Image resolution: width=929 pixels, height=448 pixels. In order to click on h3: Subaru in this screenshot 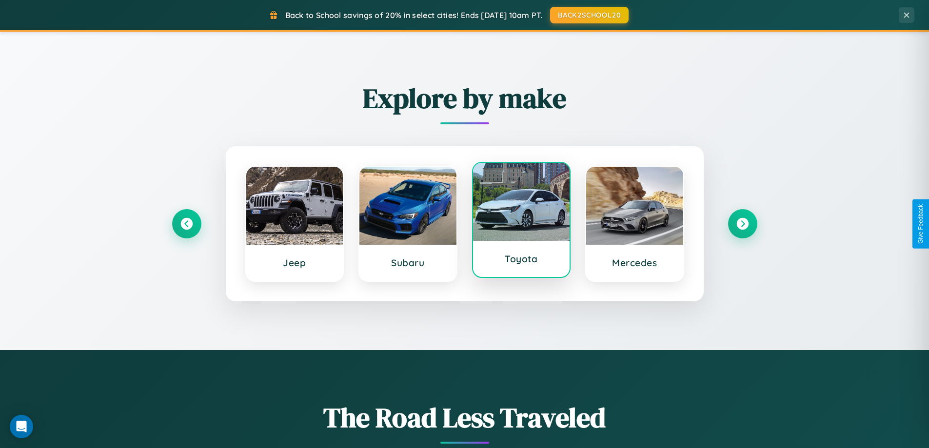, I will do `click(407, 263)`.